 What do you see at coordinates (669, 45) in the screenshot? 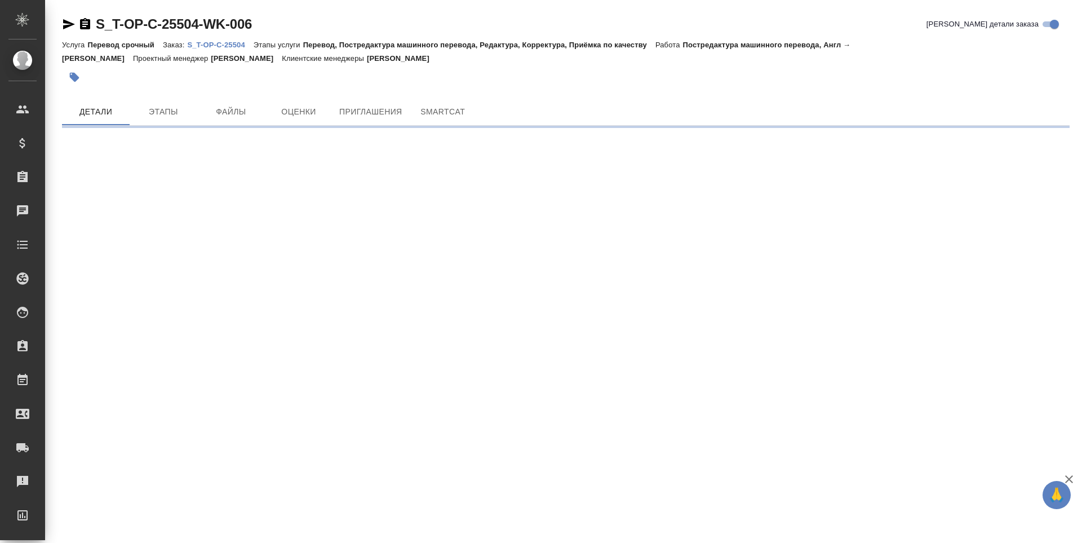
I see `p: Работа` at bounding box center [669, 45].